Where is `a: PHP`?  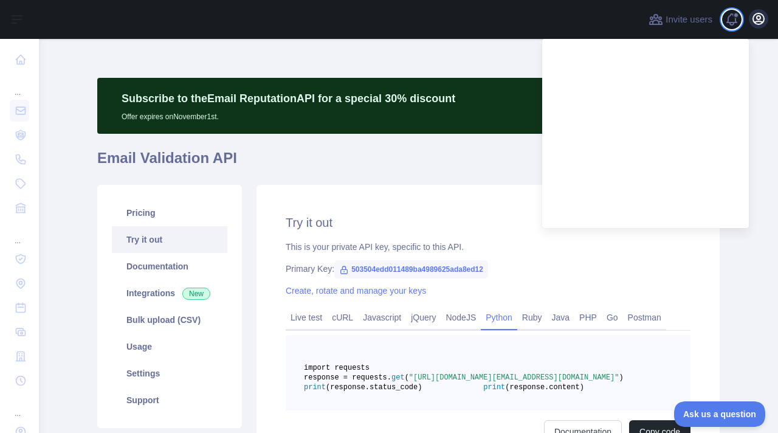
a: PHP is located at coordinates (588, 317).